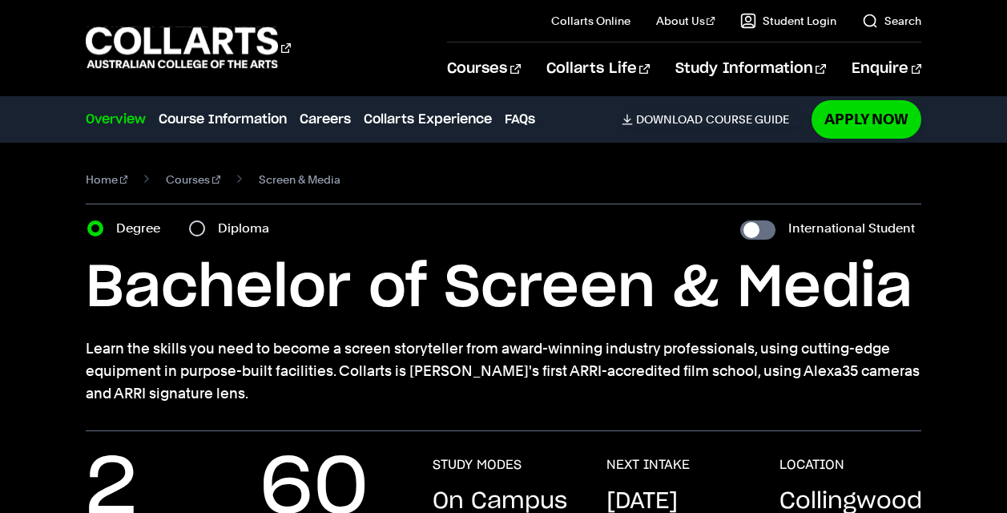 The image size is (1007, 513). Describe the element at coordinates (428, 119) in the screenshot. I see `a: Collarts Experience` at that location.